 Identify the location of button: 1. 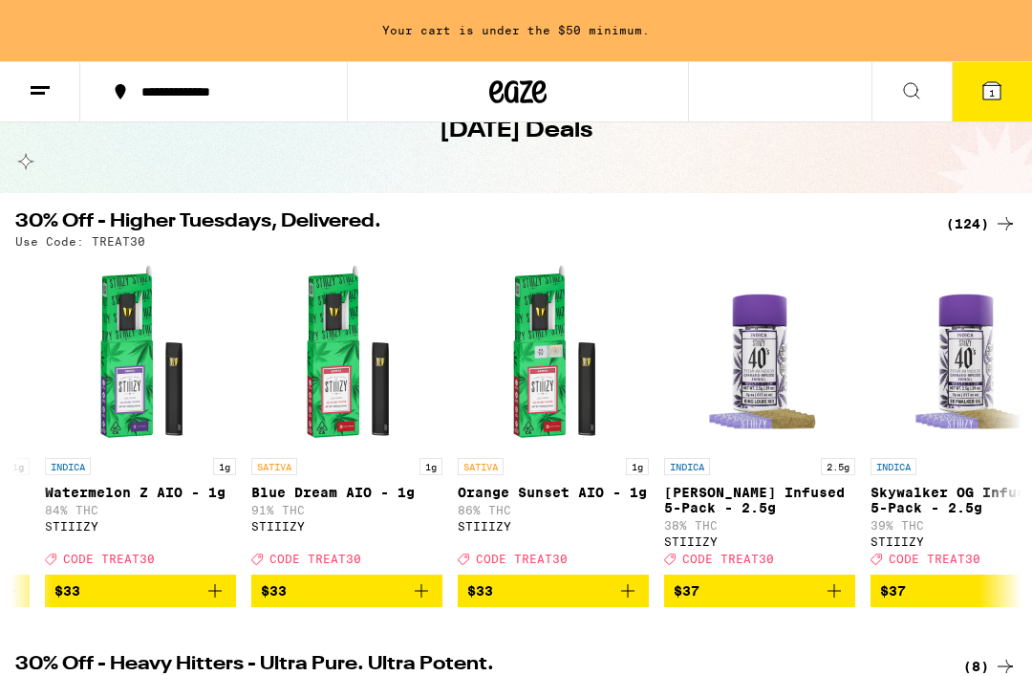
(992, 92).